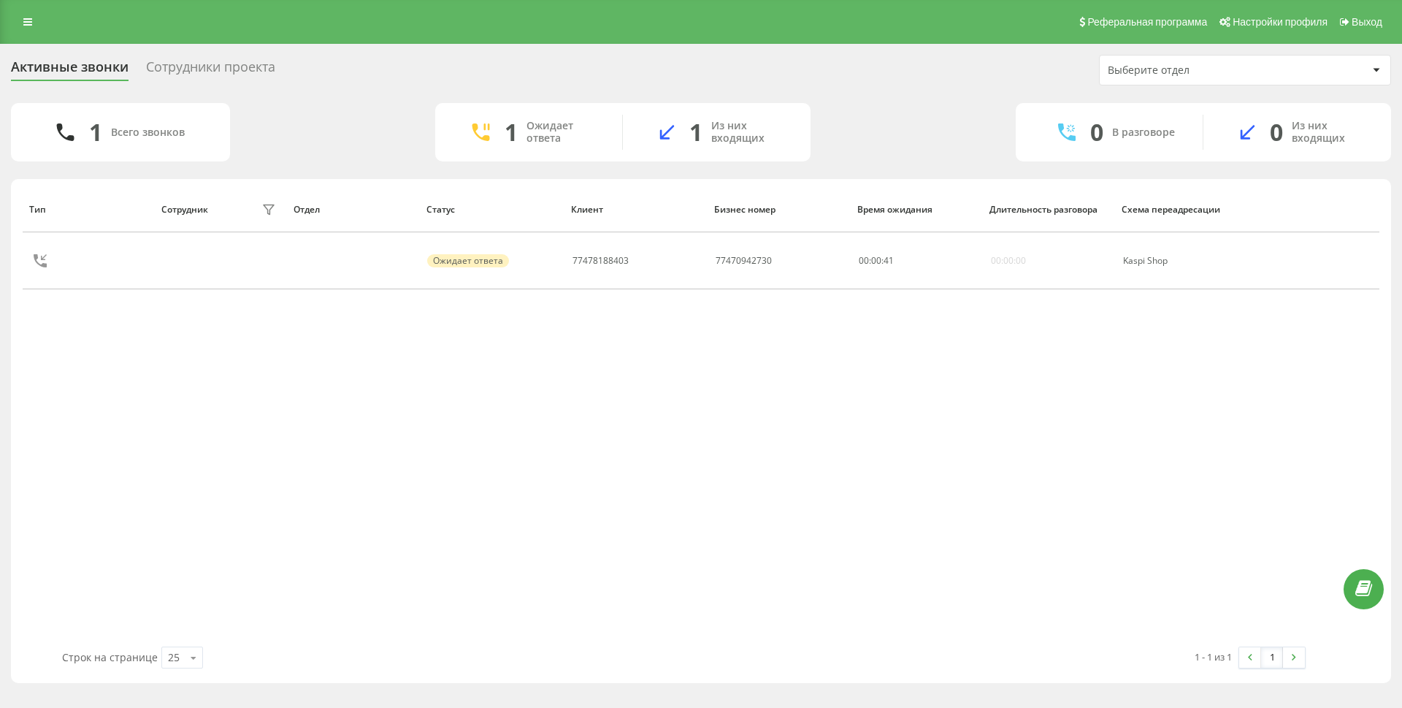  I want to click on div: 77470942730, so click(743, 261).